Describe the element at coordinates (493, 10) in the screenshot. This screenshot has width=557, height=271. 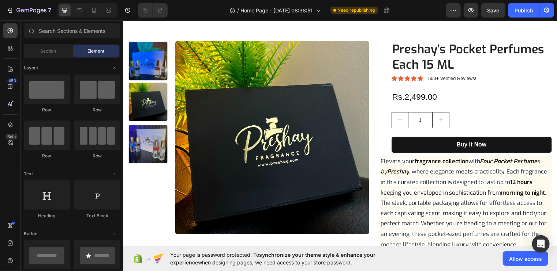
I see `button: Save` at that location.